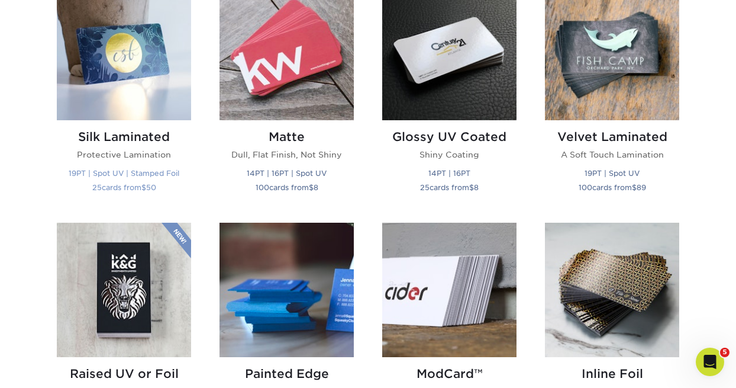  What do you see at coordinates (449, 373) in the screenshot?
I see `h2: ModCard™` at bounding box center [449, 373].